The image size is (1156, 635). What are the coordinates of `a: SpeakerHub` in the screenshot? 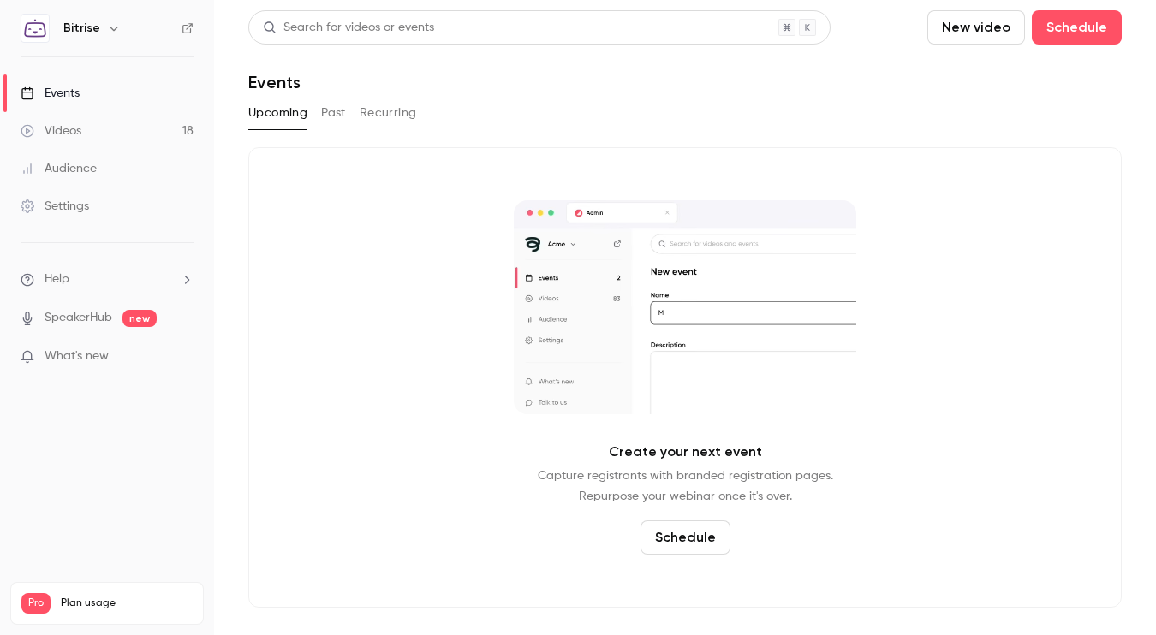 It's located at (78, 318).